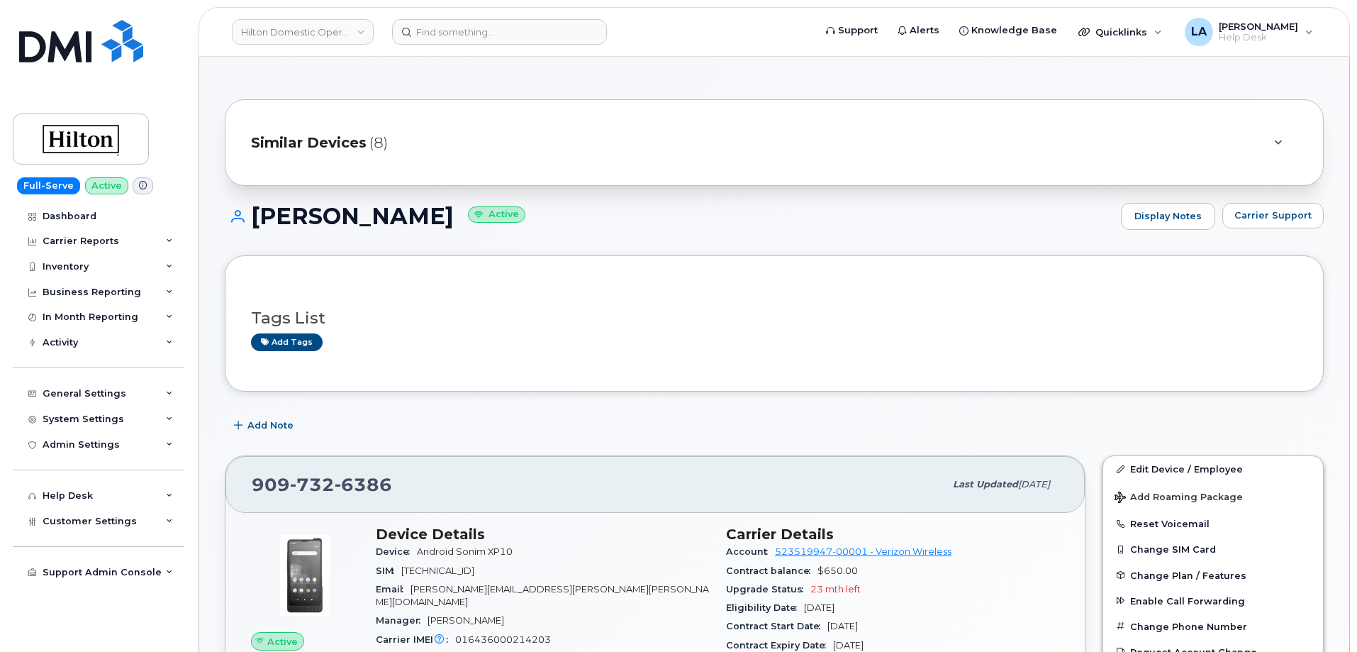 This screenshot has height=652, width=1357. What do you see at coordinates (750, 551) in the screenshot?
I see `span: Account` at bounding box center [750, 551].